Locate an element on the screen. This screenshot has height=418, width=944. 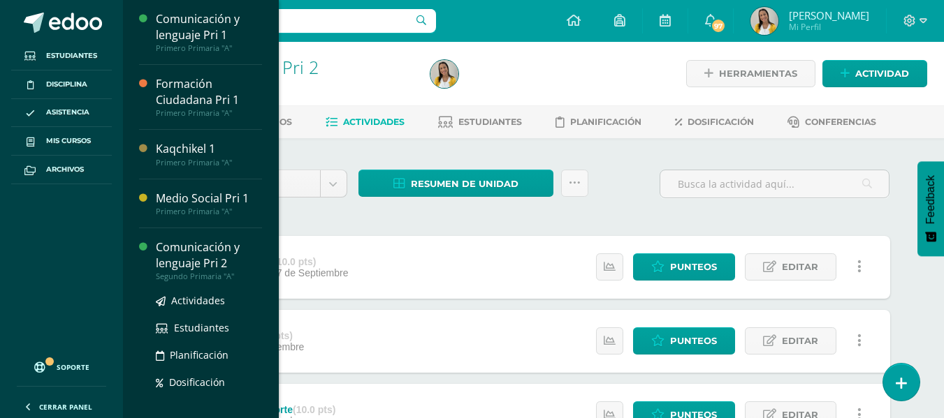
h1: Medio Social Pri 2 is located at coordinates (295, 67).